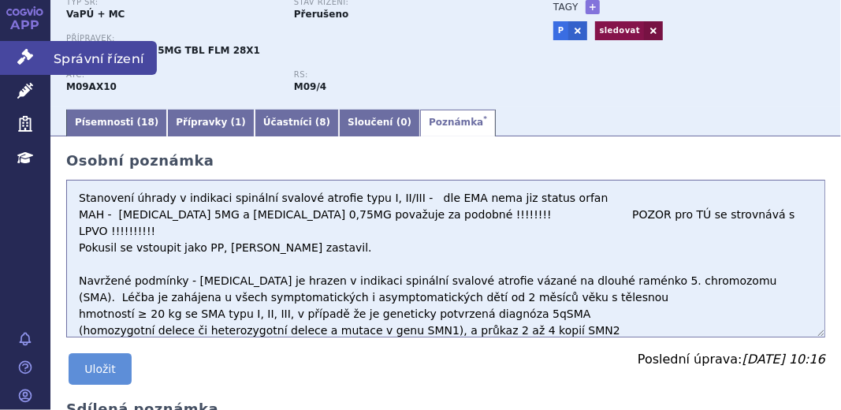 This screenshot has height=410, width=841. What do you see at coordinates (321, 14) in the screenshot?
I see `strong: Přerušeno` at bounding box center [321, 14].